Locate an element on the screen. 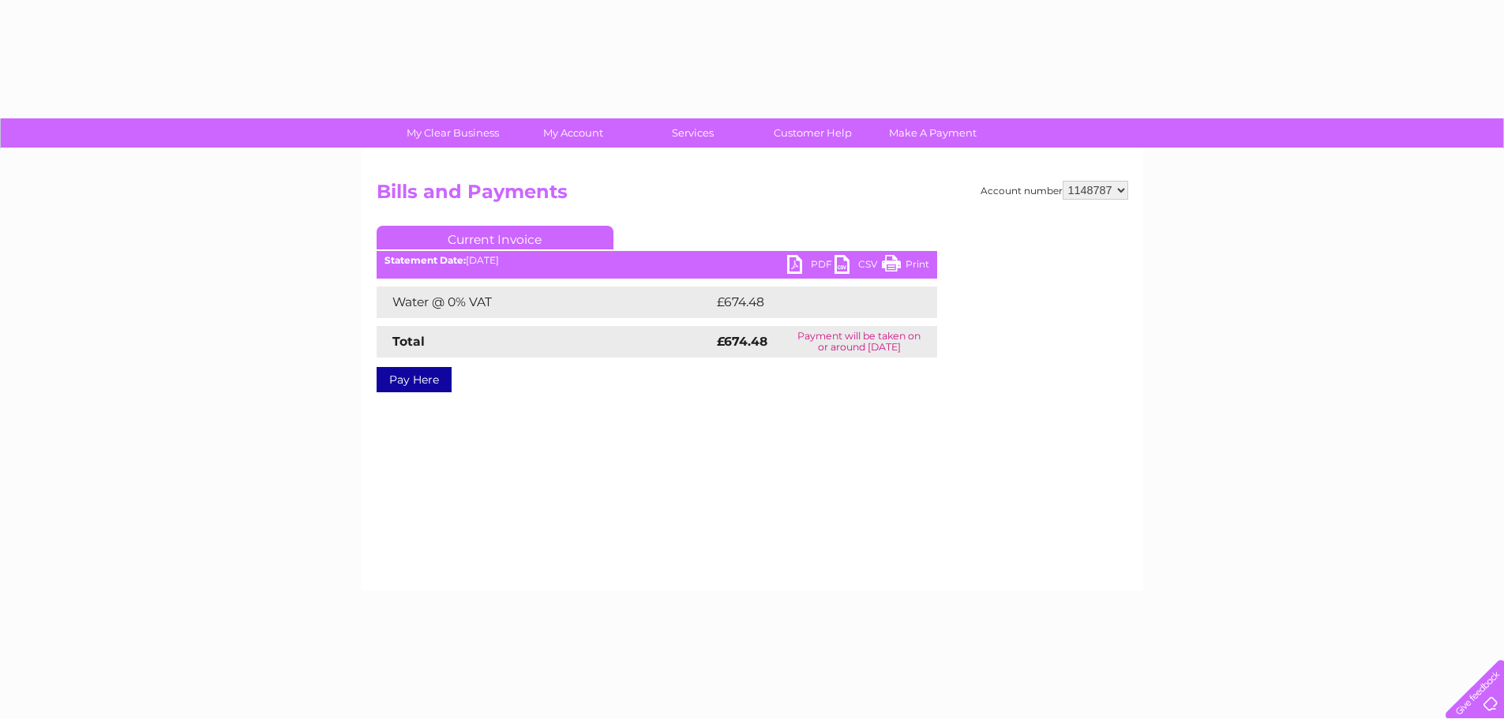 Image resolution: width=1504 pixels, height=719 pixels. strong: Total is located at coordinates (408, 341).